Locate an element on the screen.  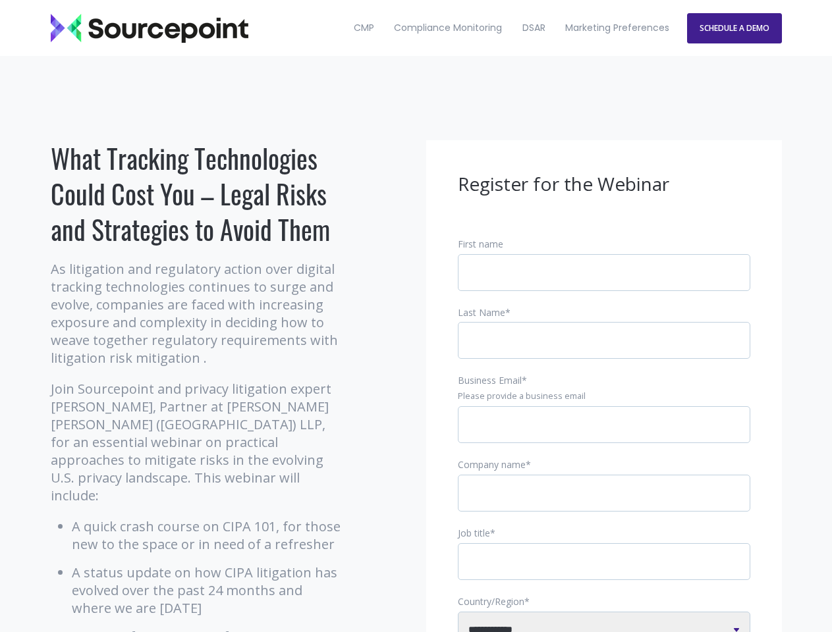
span: Country/Region is located at coordinates (491, 601).